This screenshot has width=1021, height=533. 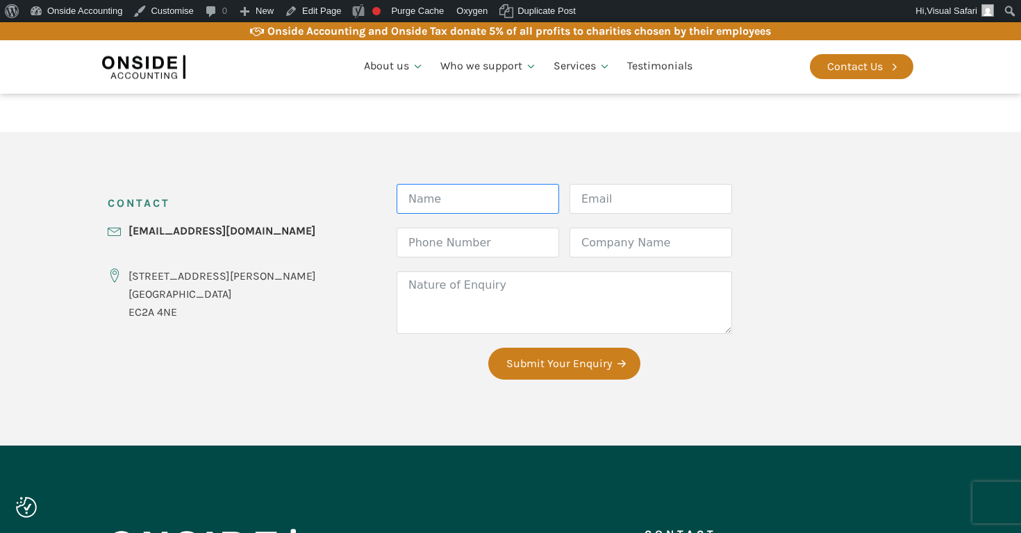 What do you see at coordinates (564, 364) in the screenshot?
I see `button: Submit Your Enquiry` at bounding box center [564, 364].